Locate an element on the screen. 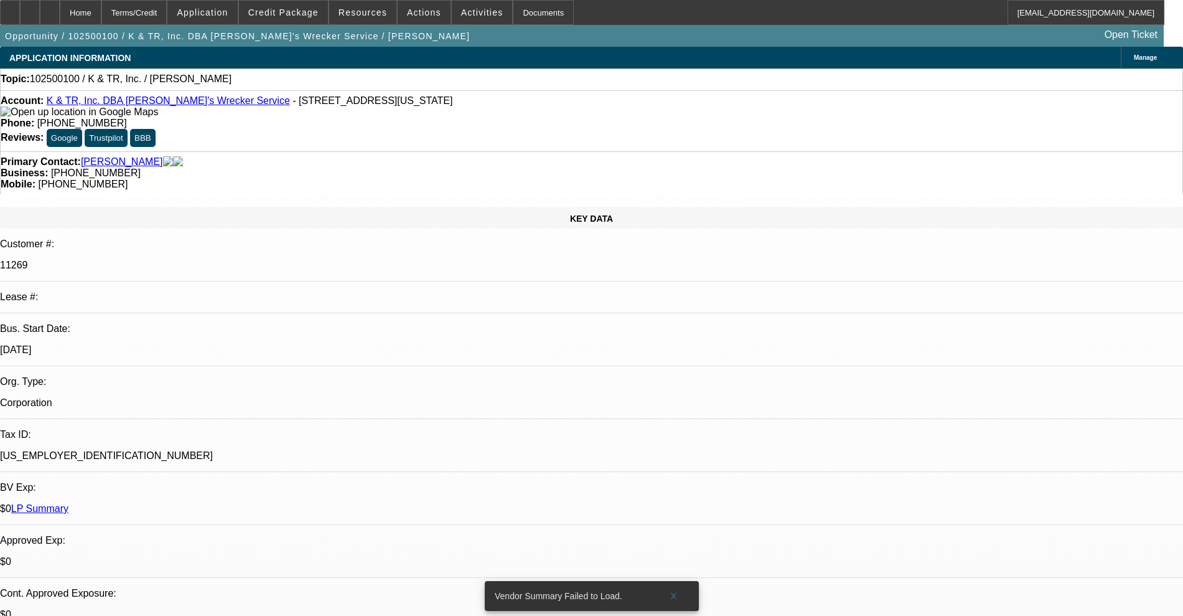  strong: Primary Contact: is located at coordinates (40, 162).